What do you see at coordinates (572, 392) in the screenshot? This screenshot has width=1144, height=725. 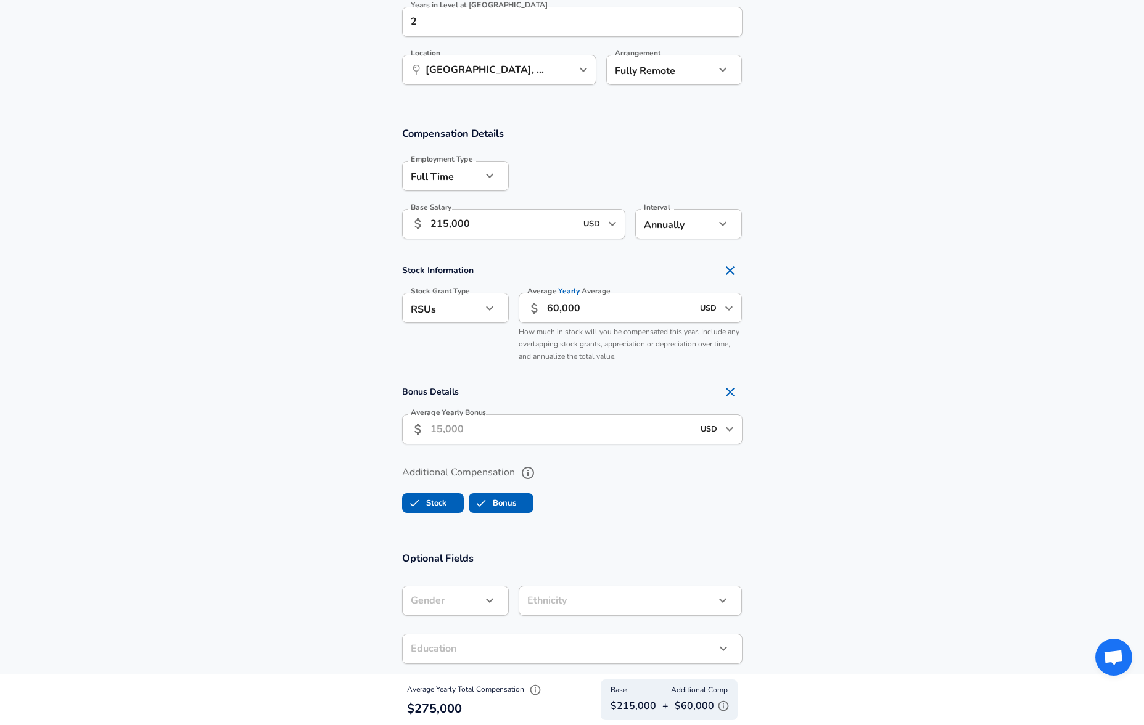 I see `h4: Bonus Details` at bounding box center [572, 392].